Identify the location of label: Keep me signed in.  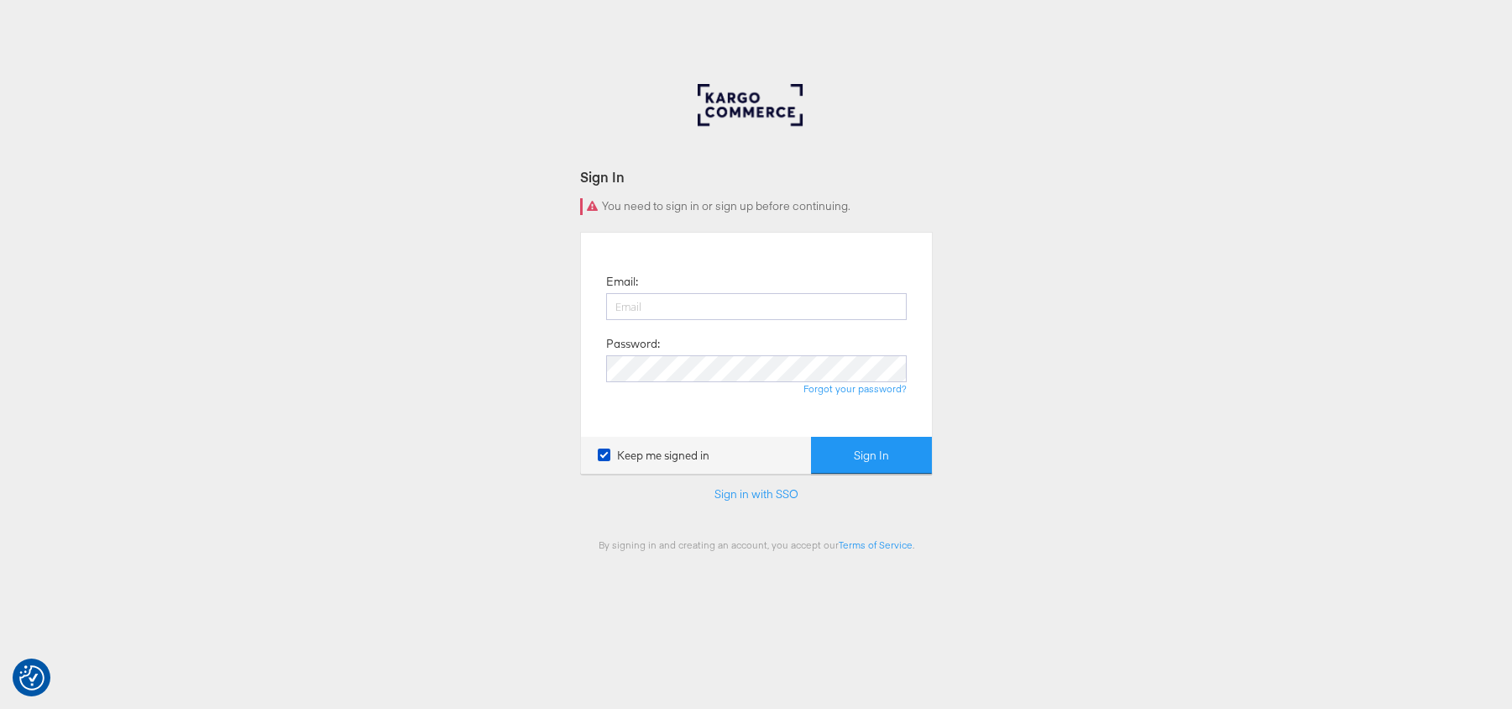
(653, 455).